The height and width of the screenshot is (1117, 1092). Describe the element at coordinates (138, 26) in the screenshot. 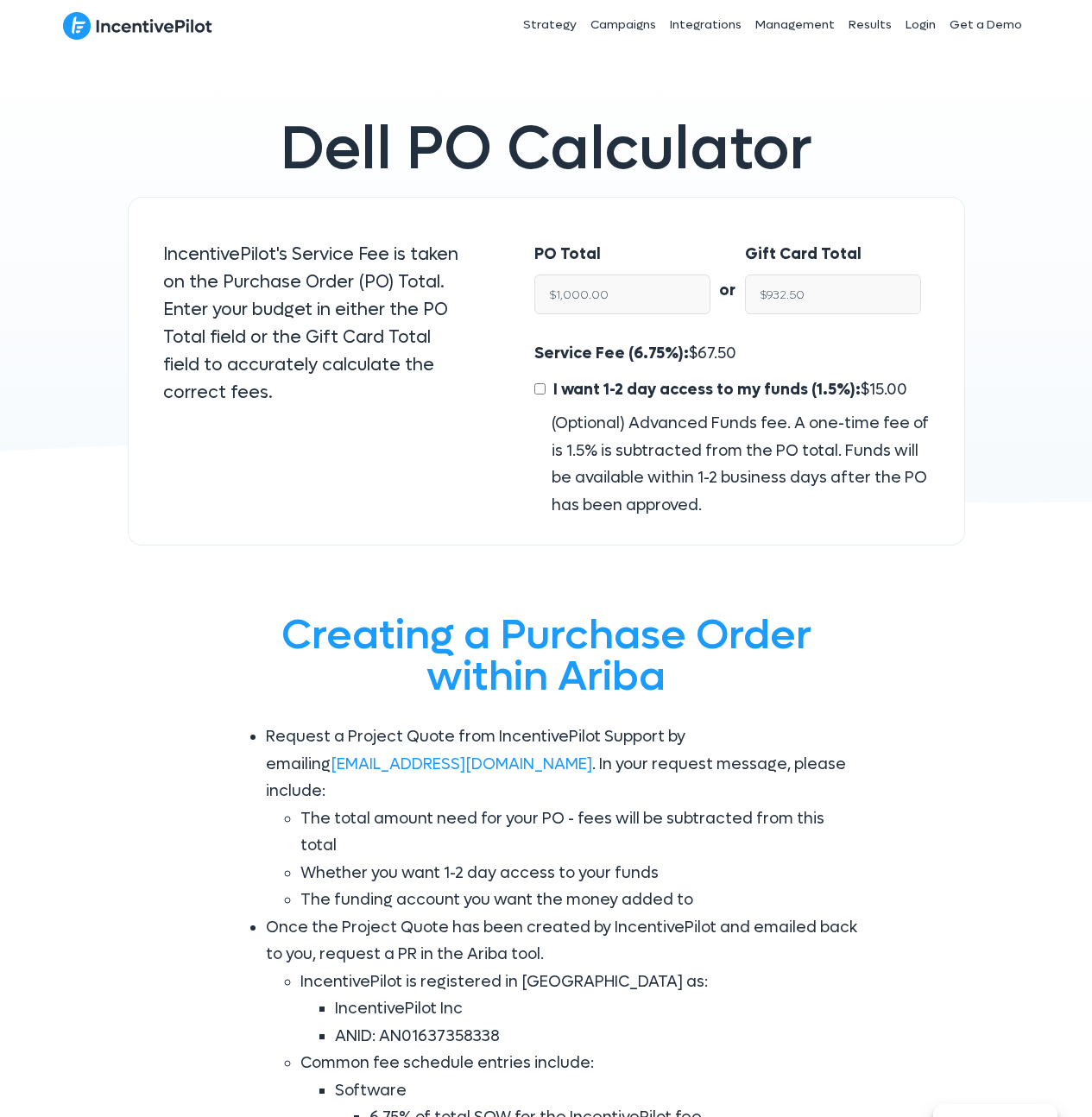

I see `img: IncentivePilot` at that location.